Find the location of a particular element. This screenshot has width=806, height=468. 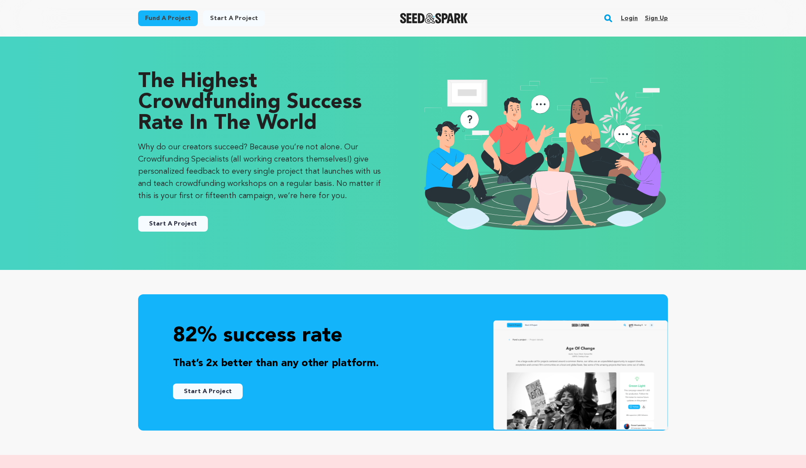

a: Start a project is located at coordinates (234, 18).